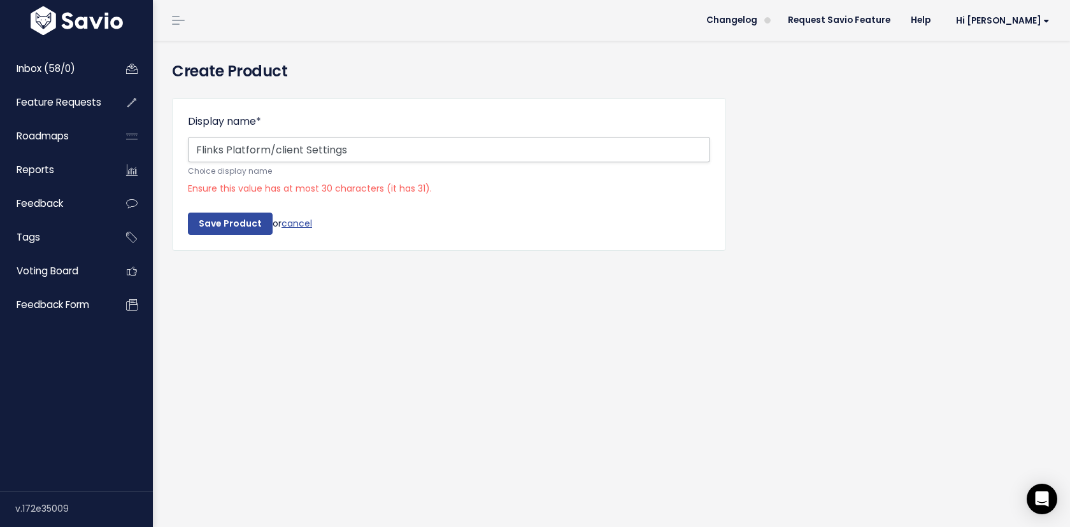 Image resolution: width=1070 pixels, height=527 pixels. What do you see at coordinates (54, 103) in the screenshot?
I see `a: Feature Requests` at bounding box center [54, 103].